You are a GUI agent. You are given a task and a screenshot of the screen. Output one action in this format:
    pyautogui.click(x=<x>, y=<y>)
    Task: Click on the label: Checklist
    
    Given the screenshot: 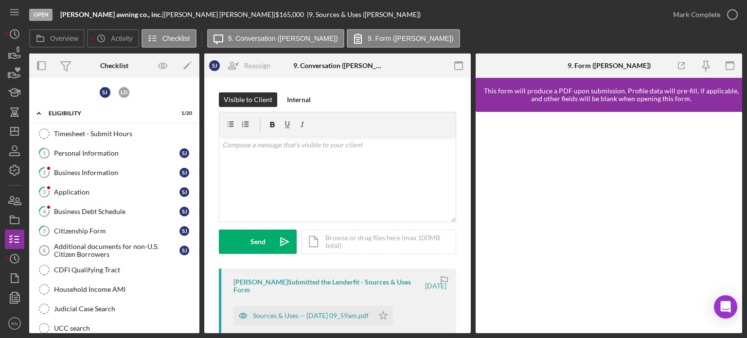 What is the action you would take?
    pyautogui.click(x=176, y=38)
    